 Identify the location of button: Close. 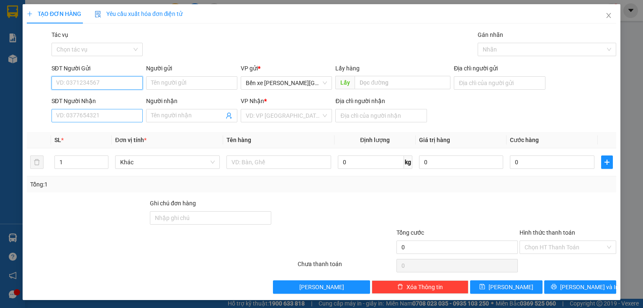
(608, 16).